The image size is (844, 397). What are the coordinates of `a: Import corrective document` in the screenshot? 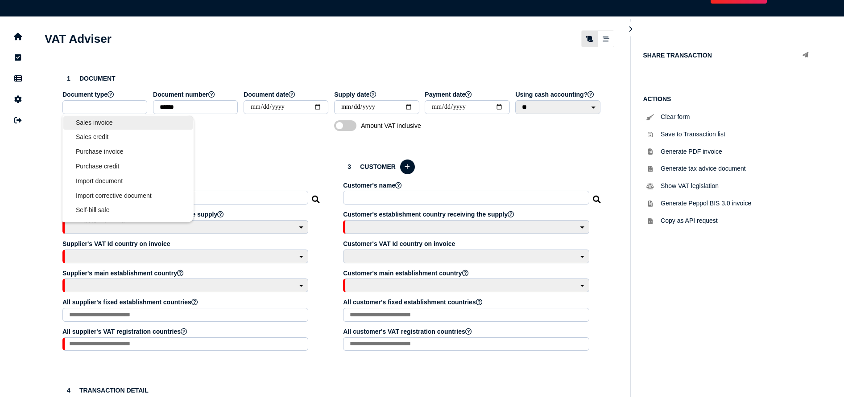 It's located at (128, 196).